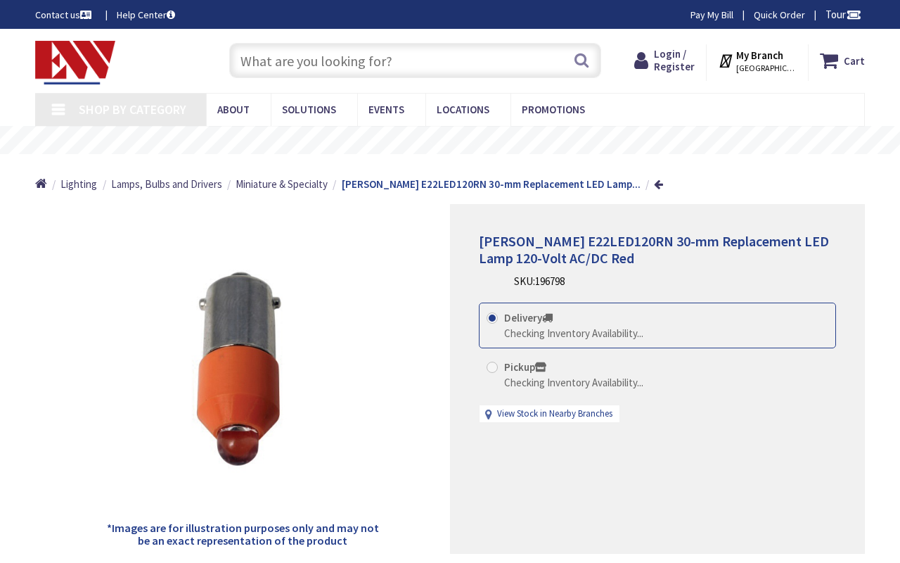  I want to click on a: Help Center, so click(146, 15).